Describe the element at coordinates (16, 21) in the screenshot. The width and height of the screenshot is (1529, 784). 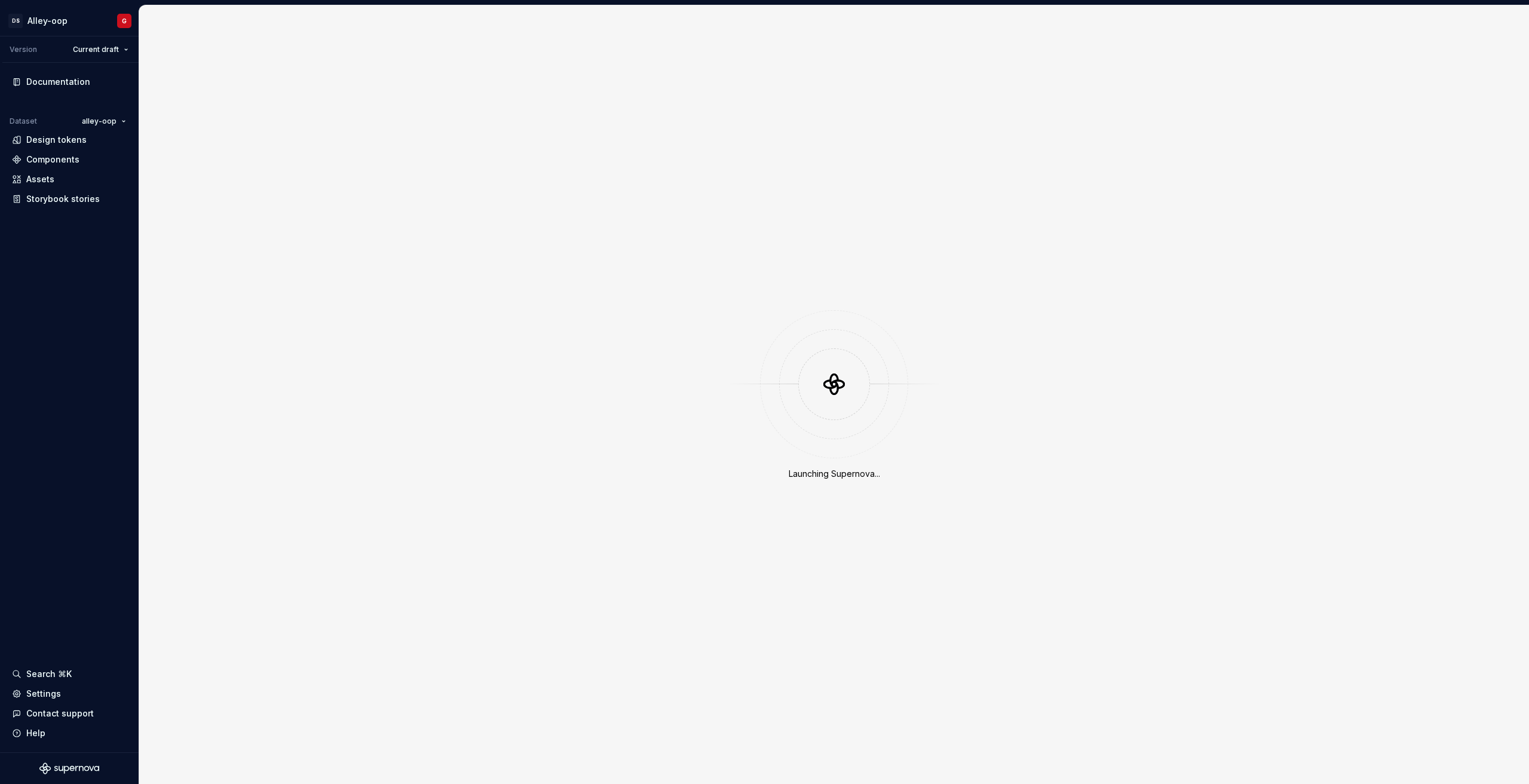
I see `div: DS` at that location.